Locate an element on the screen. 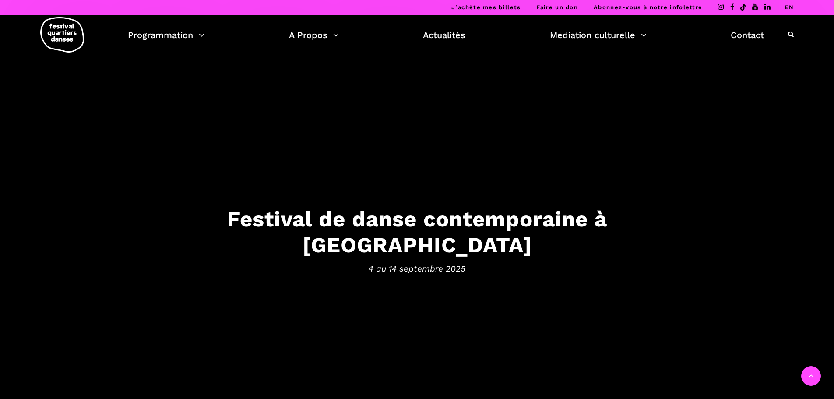 This screenshot has width=834, height=399. span: 4 au 14 septembre 2025 is located at coordinates (417, 268).